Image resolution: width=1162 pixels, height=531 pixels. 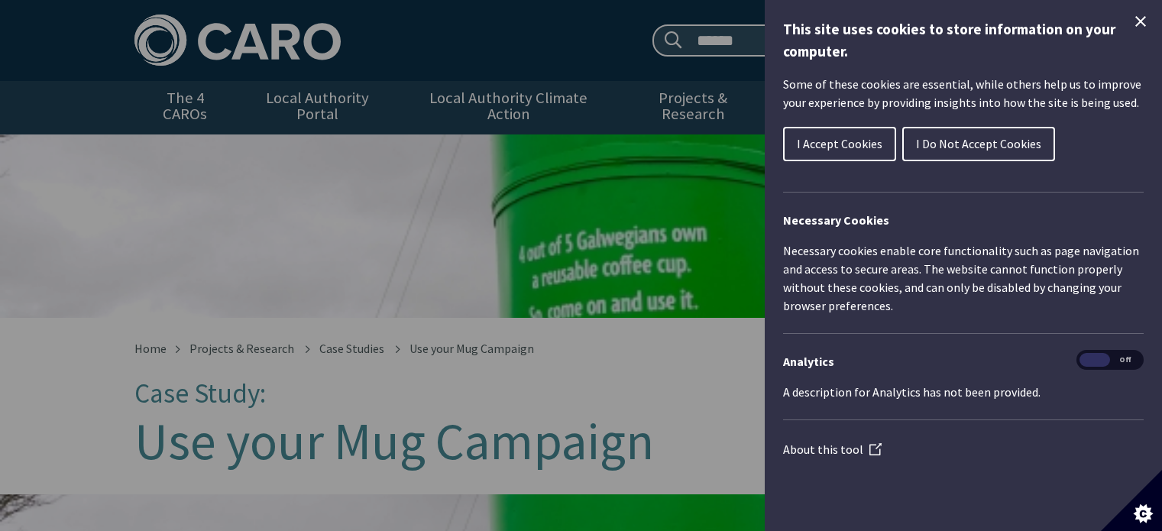 I want to click on h3: Analytics, so click(x=963, y=361).